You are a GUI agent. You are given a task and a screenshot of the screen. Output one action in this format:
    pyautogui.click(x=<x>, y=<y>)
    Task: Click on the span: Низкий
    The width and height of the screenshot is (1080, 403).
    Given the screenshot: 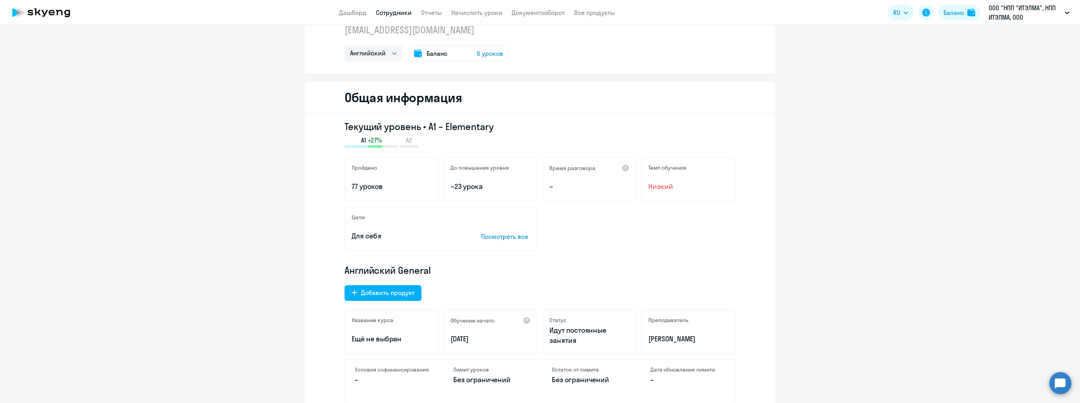 What is the action you would take?
    pyautogui.click(x=688, y=186)
    